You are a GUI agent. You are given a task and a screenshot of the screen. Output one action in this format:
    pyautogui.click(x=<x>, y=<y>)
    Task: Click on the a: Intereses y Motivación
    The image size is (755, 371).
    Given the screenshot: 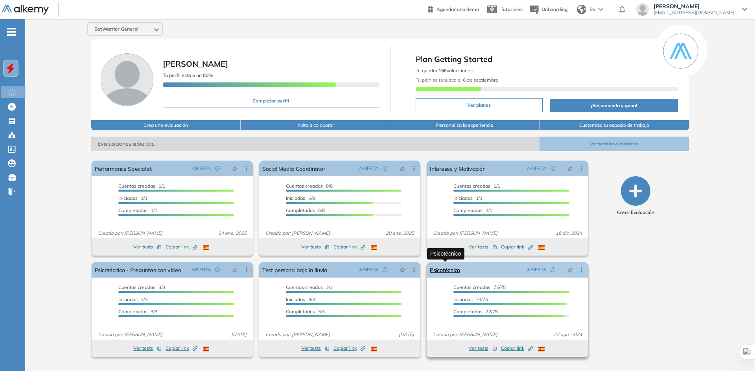 What is the action you would take?
    pyautogui.click(x=457, y=169)
    